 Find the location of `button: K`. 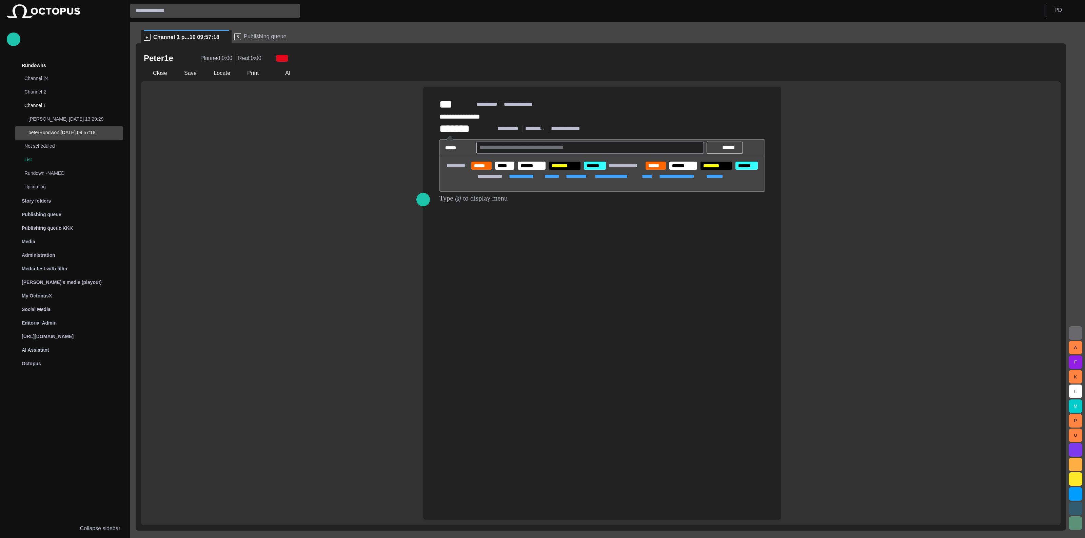

button: K is located at coordinates (1075, 377).